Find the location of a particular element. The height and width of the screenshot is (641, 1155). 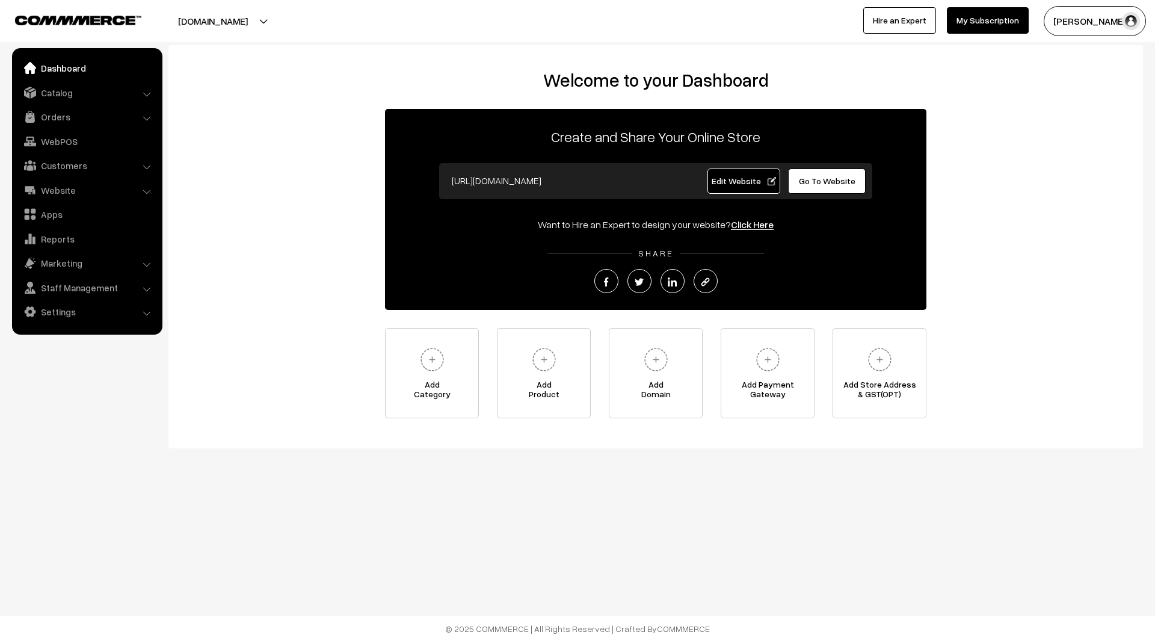

img: user is located at coordinates (1131, 21).